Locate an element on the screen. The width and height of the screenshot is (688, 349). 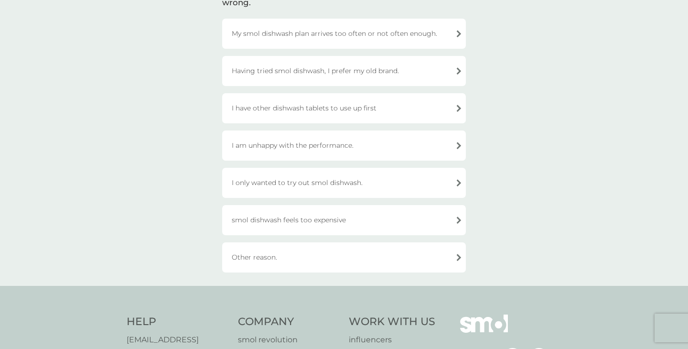
h4: Company is located at coordinates (289, 322).